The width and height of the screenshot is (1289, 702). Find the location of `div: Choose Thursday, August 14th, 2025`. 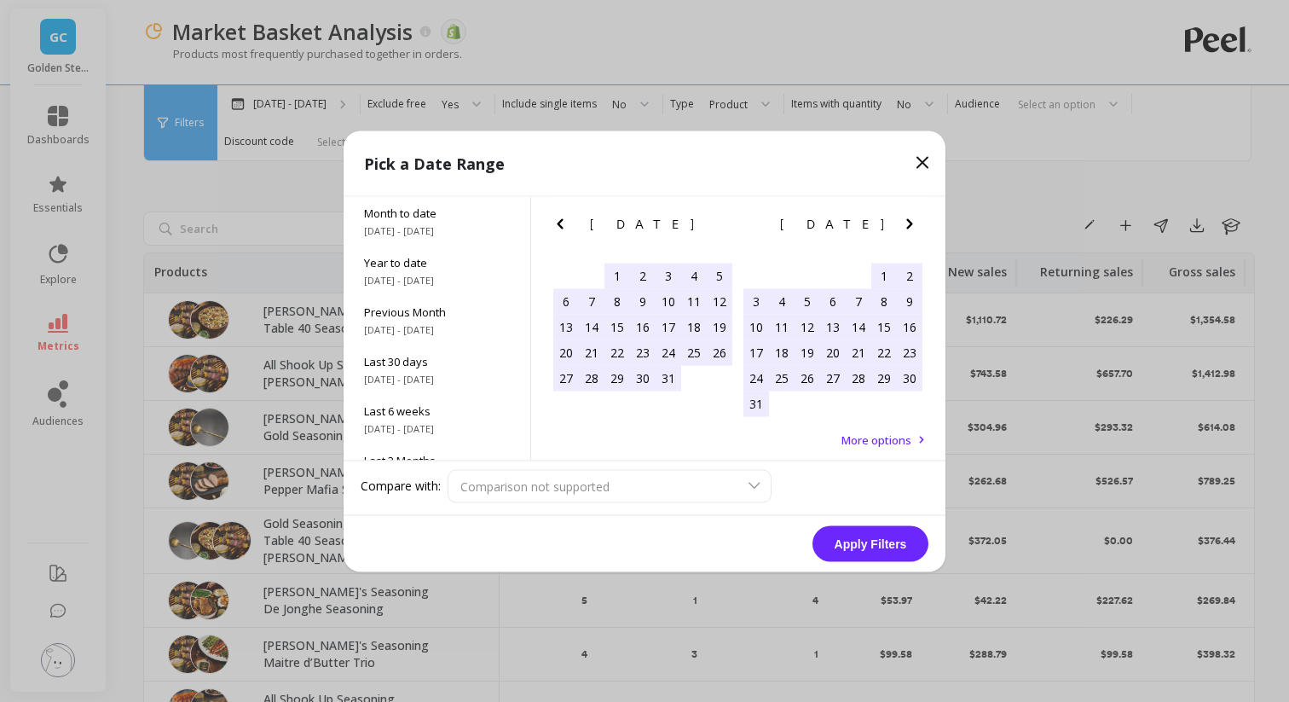

div: Choose Thursday, August 14th, 2025 is located at coordinates (859, 327).